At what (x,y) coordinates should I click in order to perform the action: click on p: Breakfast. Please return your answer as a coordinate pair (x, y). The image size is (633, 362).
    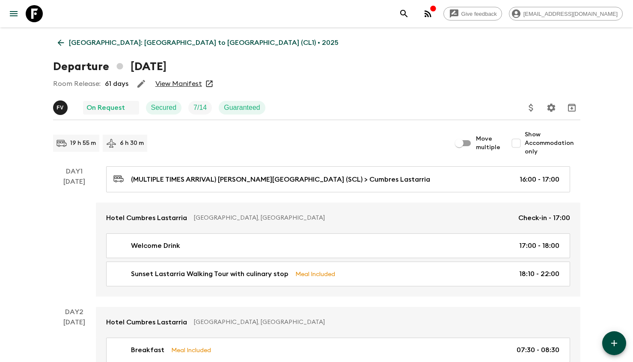
    Looking at the image, I should click on (148, 350).